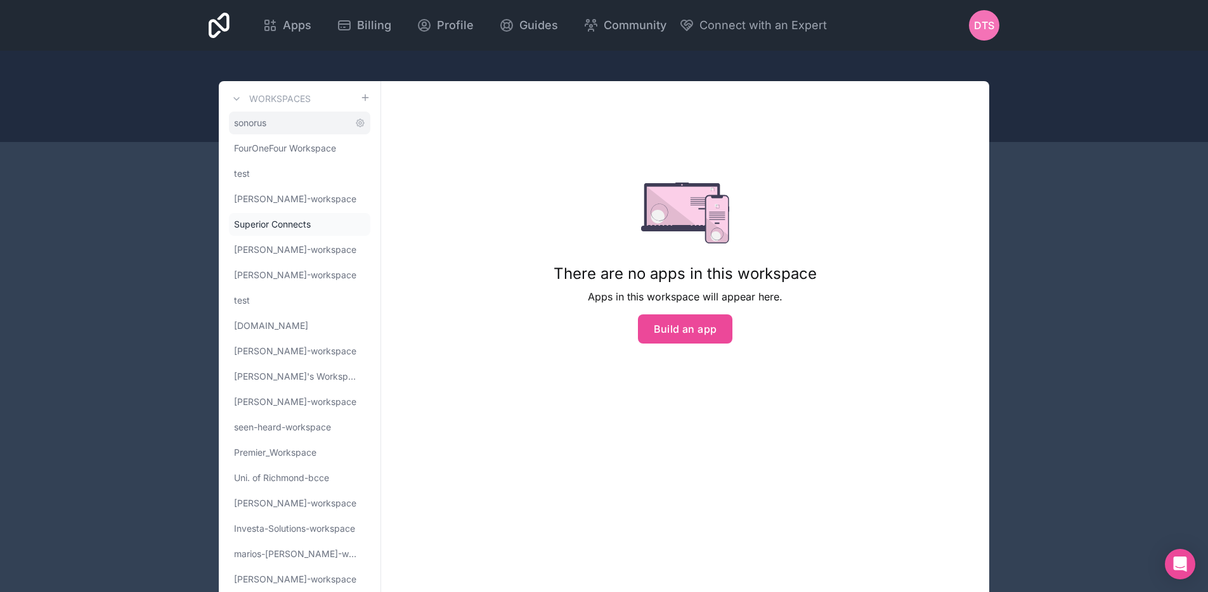 This screenshot has height=592, width=1208. I want to click on a: Community, so click(625, 25).